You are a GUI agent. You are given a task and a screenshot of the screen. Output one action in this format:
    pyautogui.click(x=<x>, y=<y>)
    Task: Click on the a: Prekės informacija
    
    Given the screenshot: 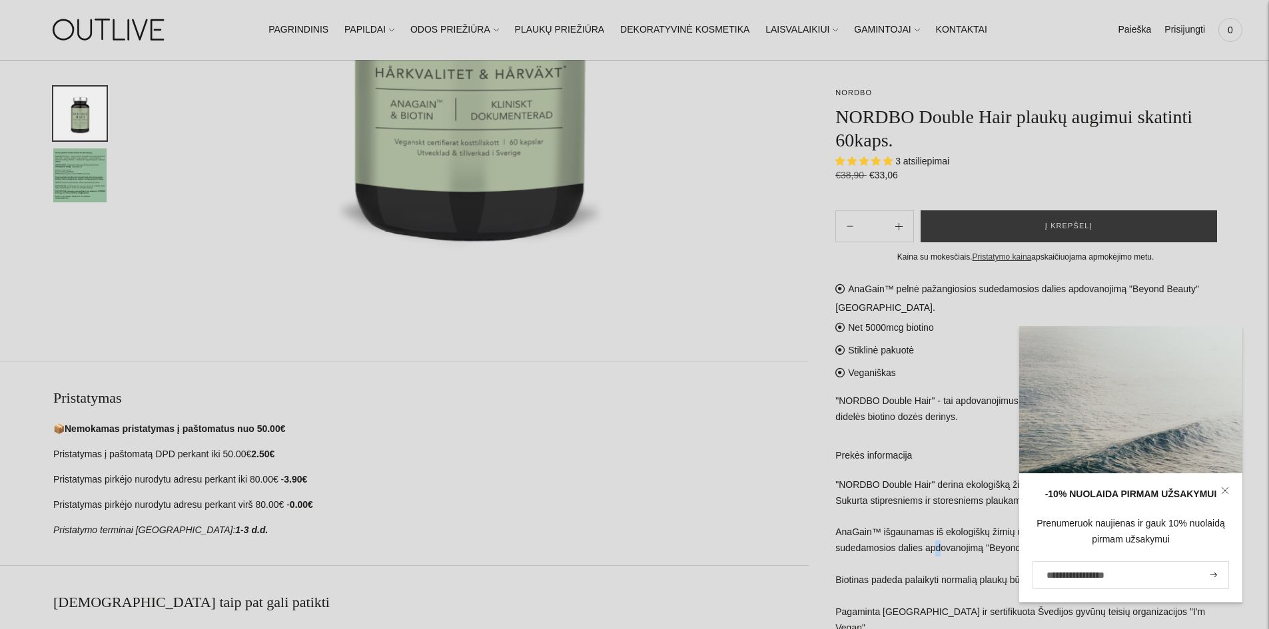 What is the action you would take?
    pyautogui.click(x=1025, y=456)
    